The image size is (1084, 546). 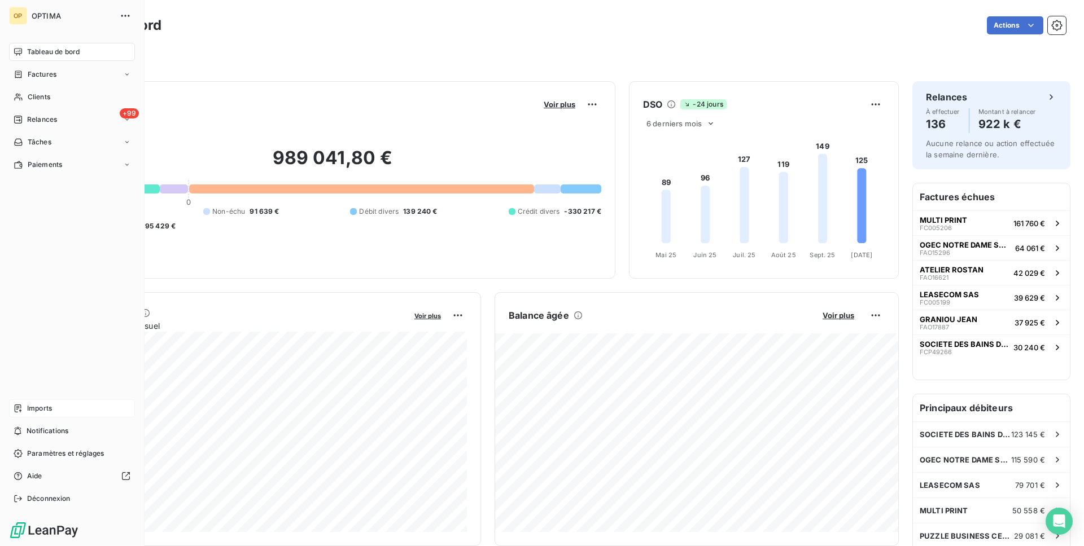 What do you see at coordinates (991, 197) in the screenshot?
I see `h6: Factures échues` at bounding box center [991, 197].